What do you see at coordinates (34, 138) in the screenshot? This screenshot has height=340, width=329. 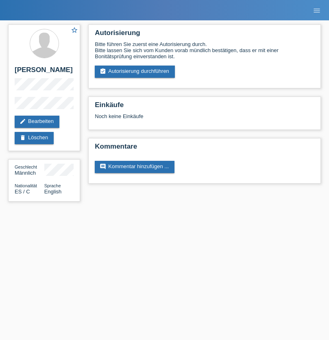 I see `a: deleteLöschen` at bounding box center [34, 138].